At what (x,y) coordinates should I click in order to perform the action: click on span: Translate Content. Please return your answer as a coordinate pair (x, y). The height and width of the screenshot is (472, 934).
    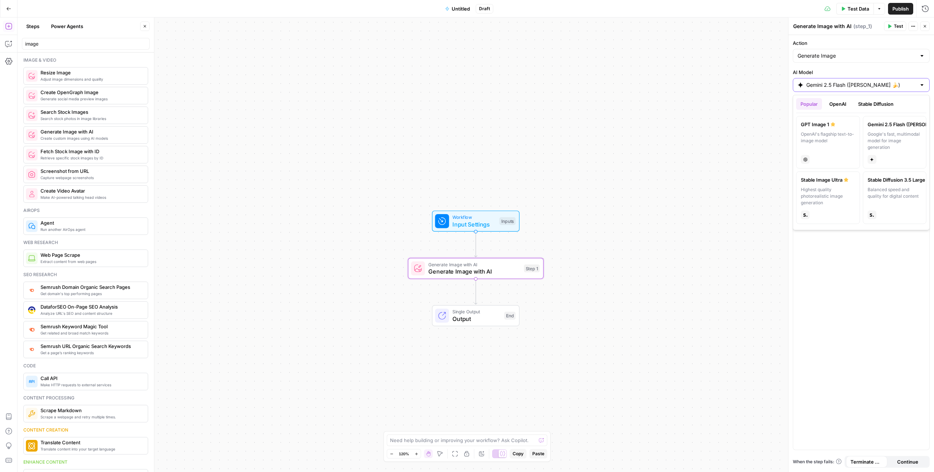
    Looking at the image, I should click on (91, 443).